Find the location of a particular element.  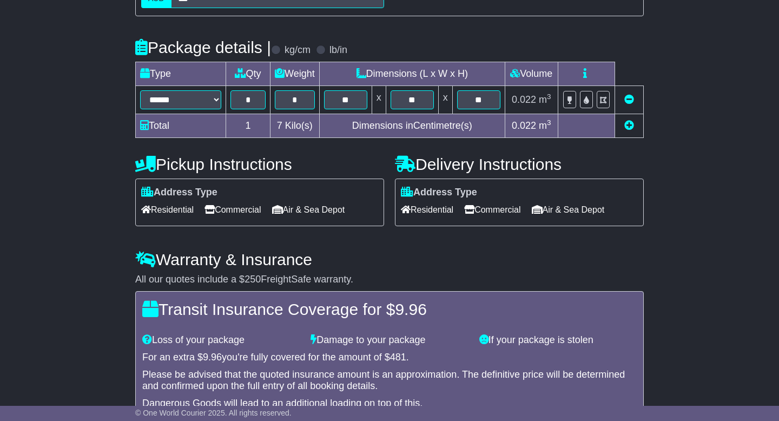

div: If your package is stolen is located at coordinates (558, 340).